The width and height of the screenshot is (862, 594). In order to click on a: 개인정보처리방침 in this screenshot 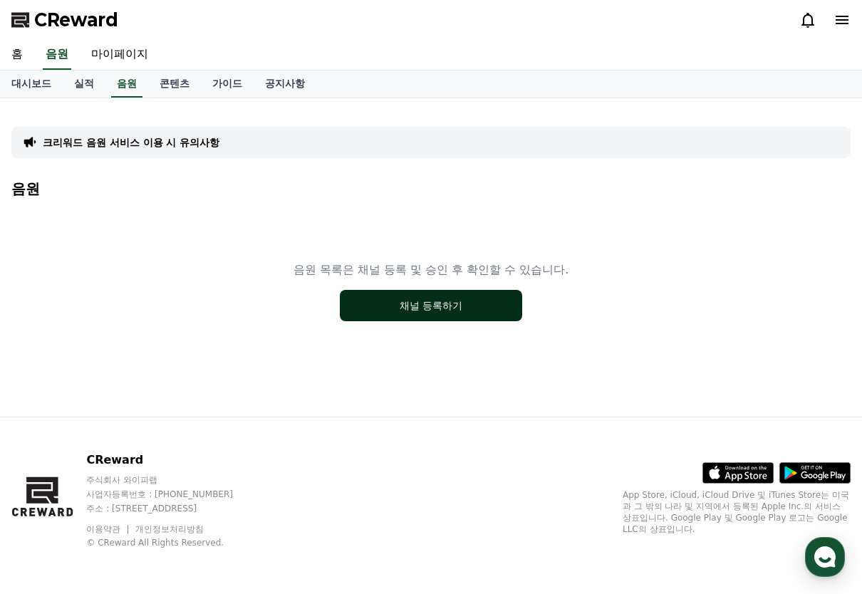, I will do `click(170, 530)`.